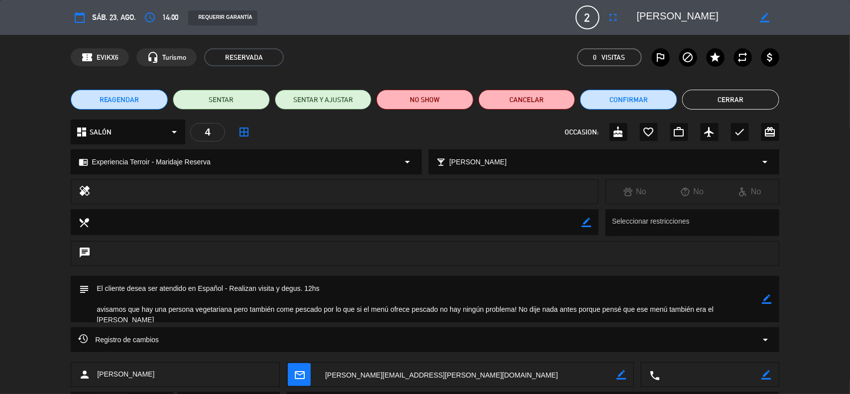  I want to click on i: person, so click(85, 375).